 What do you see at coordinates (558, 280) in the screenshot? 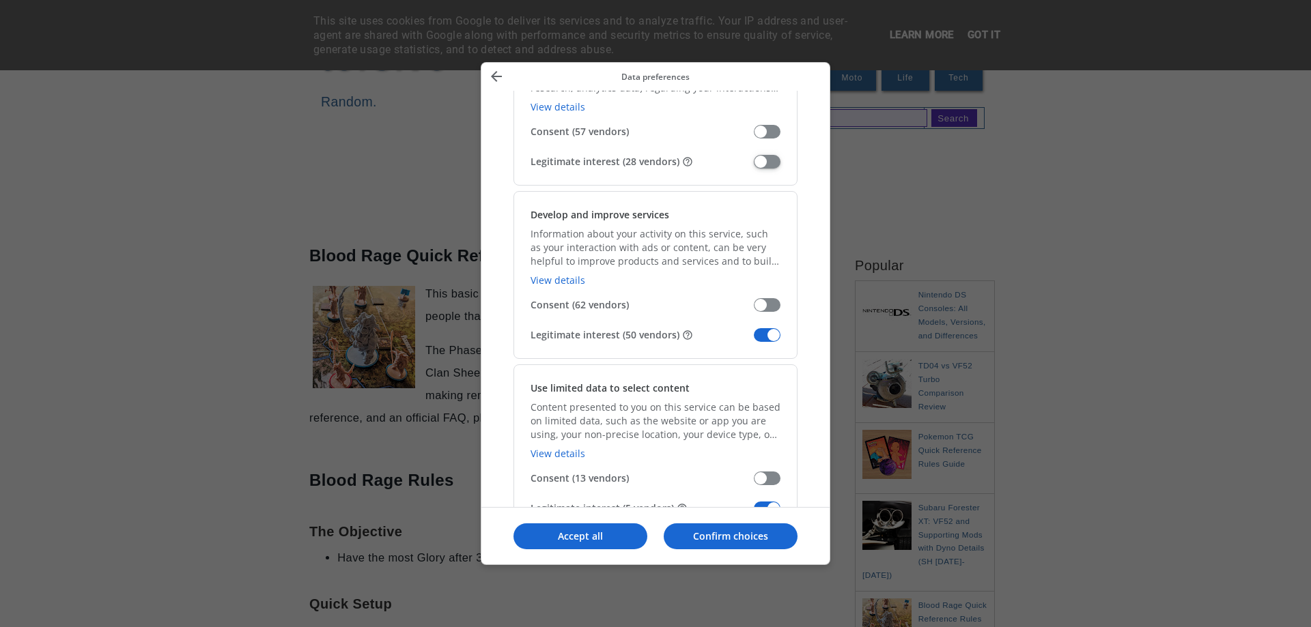
I see `a: View details, Develop and improve services` at bounding box center [558, 280].